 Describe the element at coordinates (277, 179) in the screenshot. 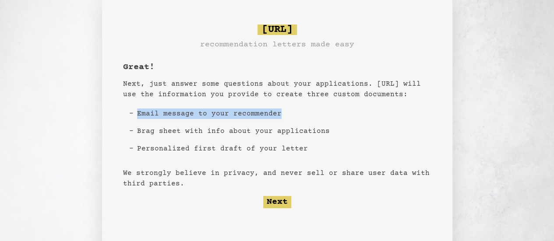

I see `p: We strongly believe in privacy, and never sell or share user data with third parties.` at that location.